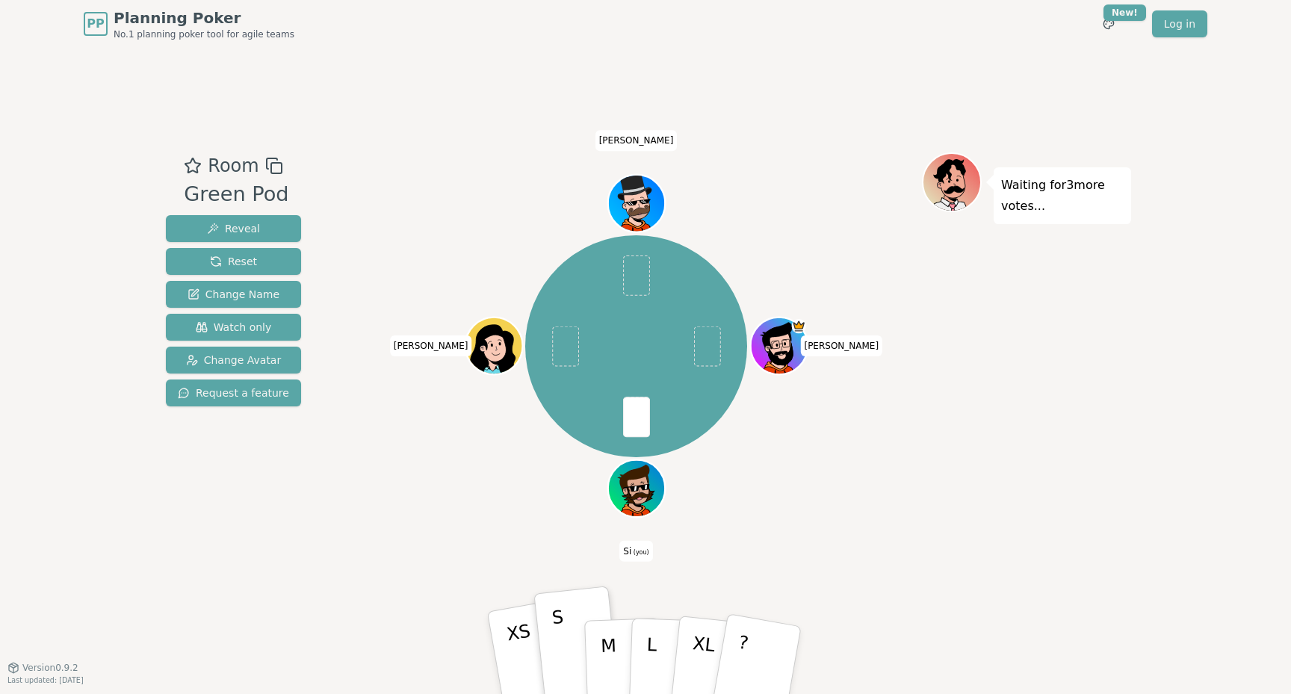  What do you see at coordinates (189, 24) in the screenshot?
I see `a: PPPlanning PokerNo.1 planning poker tool for agile teams` at bounding box center [189, 24].